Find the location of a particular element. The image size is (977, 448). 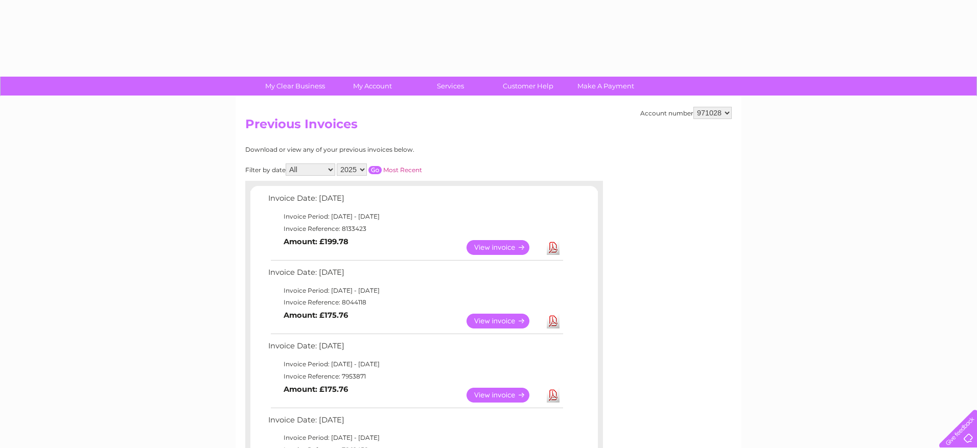

a: Most Recent is located at coordinates (402, 170).